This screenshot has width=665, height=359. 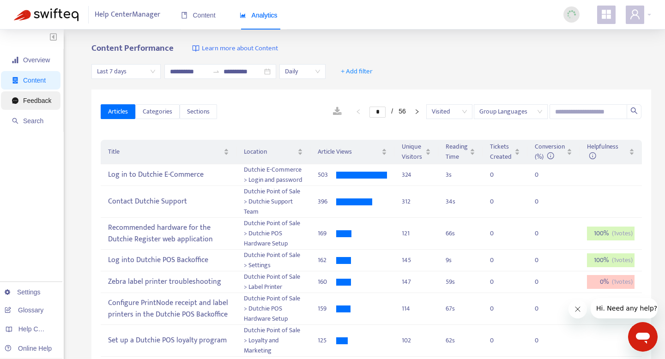 I want to click on span: swap-right, so click(x=216, y=72).